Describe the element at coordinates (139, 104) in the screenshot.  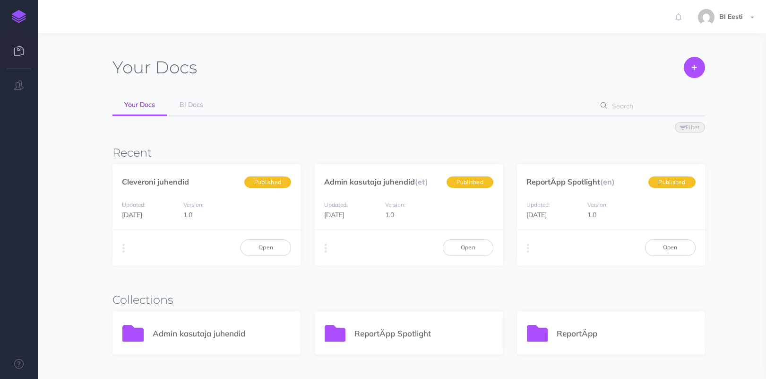
I see `span: Your Docs` at that location.